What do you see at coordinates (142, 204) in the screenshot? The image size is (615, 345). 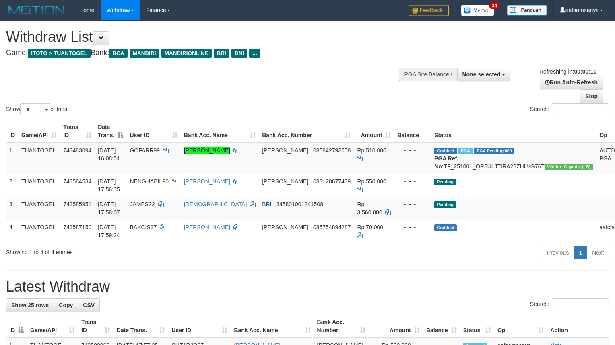 I see `span: JAMES22` at bounding box center [142, 204].